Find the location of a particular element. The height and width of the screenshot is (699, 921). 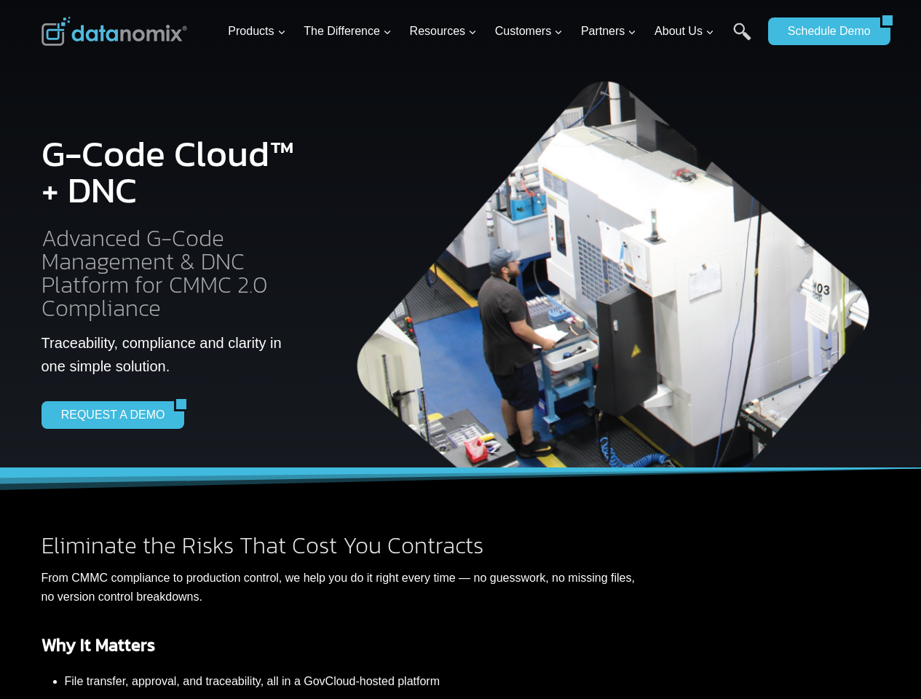

a: Search is located at coordinates (742, 39).